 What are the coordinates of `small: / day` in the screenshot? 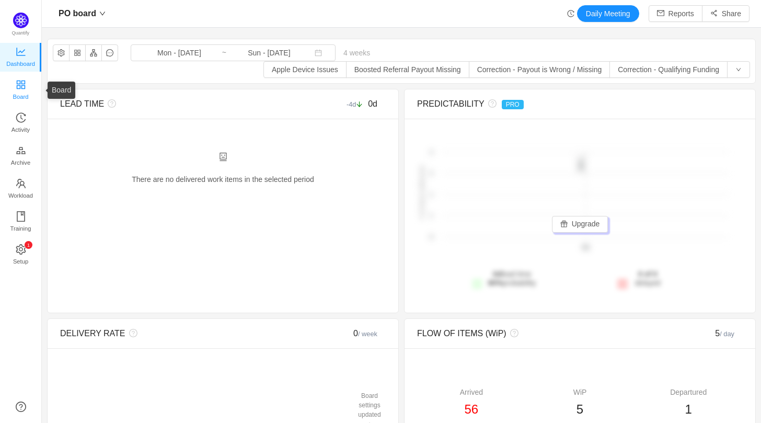 It's located at (727, 334).